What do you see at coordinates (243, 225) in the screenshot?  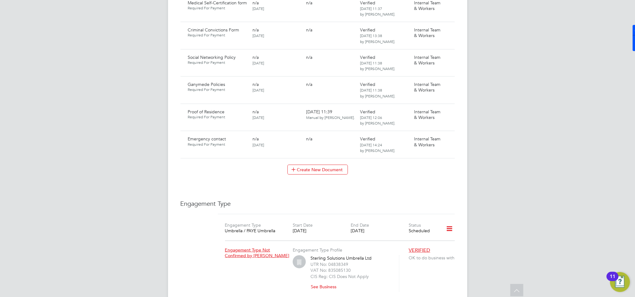 I see `label: Engagement Type` at bounding box center [243, 225].